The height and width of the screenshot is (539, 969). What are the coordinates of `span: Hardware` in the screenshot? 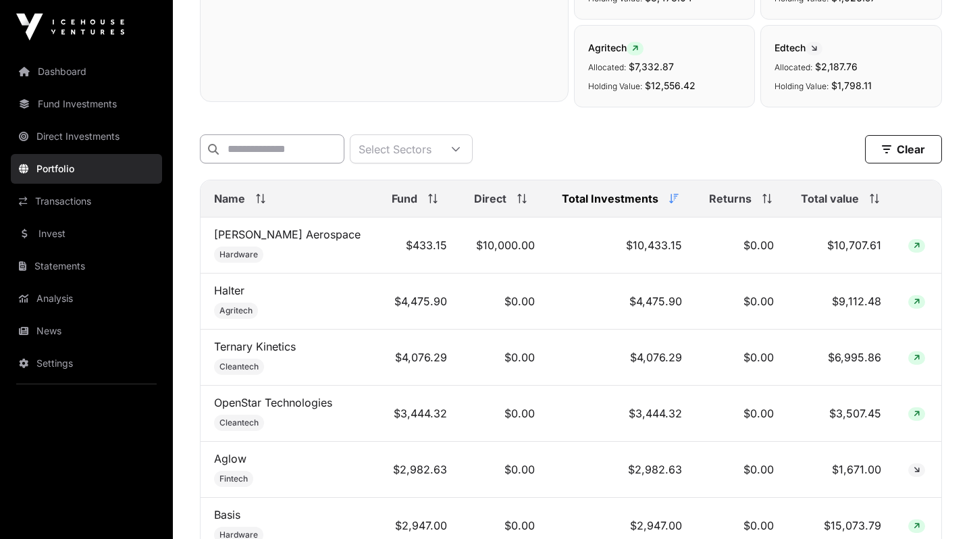 It's located at (238, 255).